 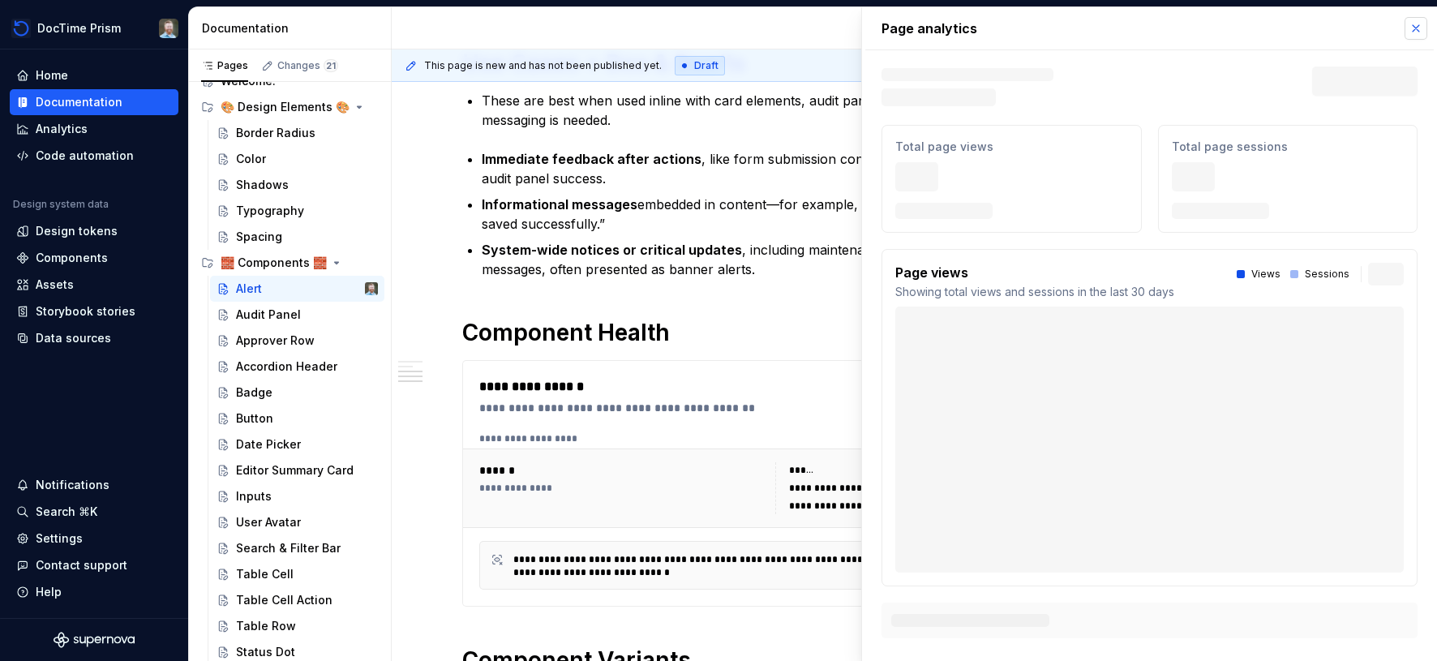 I want to click on p: These are best when used inline with card elements, audit panels, etc where dismissible messaging..., so click(x=778, y=110).